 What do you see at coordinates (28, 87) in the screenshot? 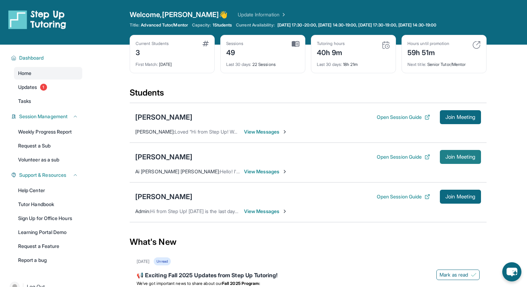
I see `span: Updates` at bounding box center [28, 87].